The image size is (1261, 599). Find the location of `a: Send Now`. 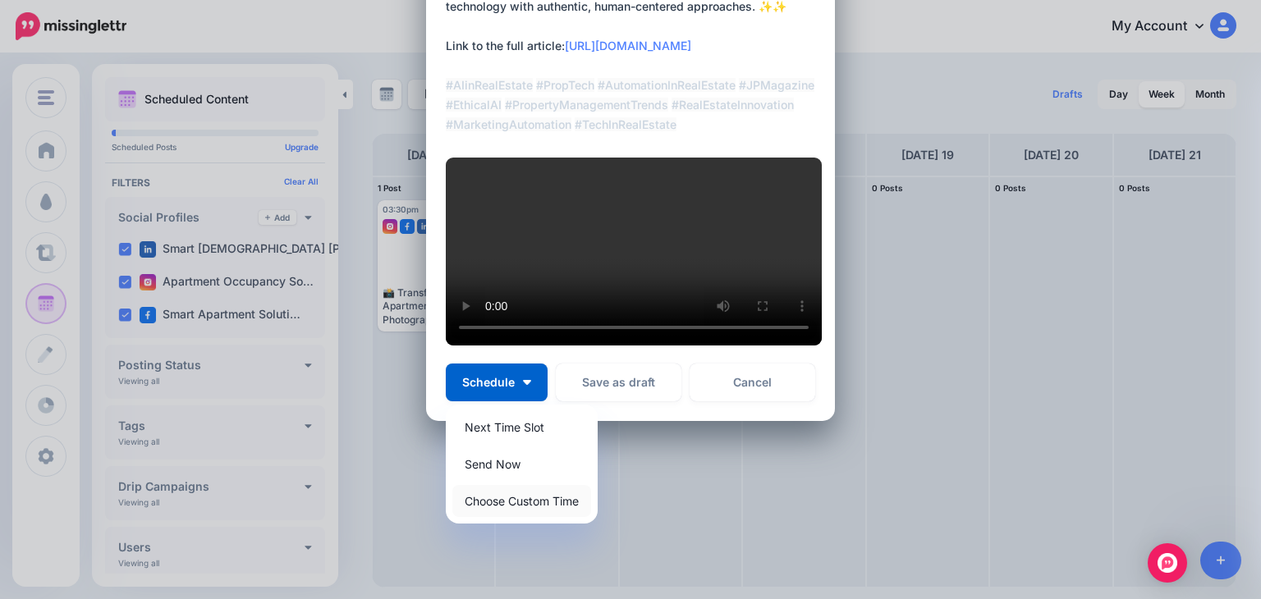

a: Send Now is located at coordinates (521, 464).